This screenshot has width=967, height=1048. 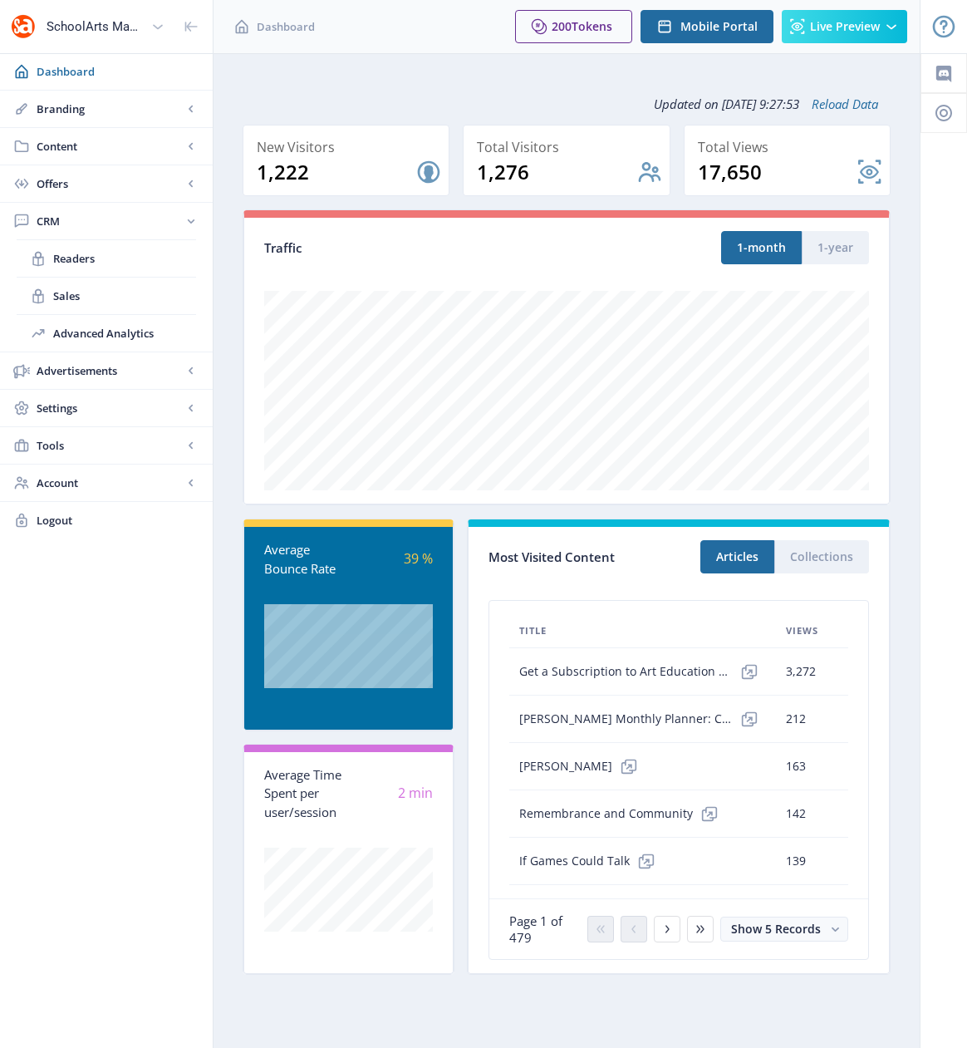 I want to click on div: 17,650, so click(x=777, y=172).